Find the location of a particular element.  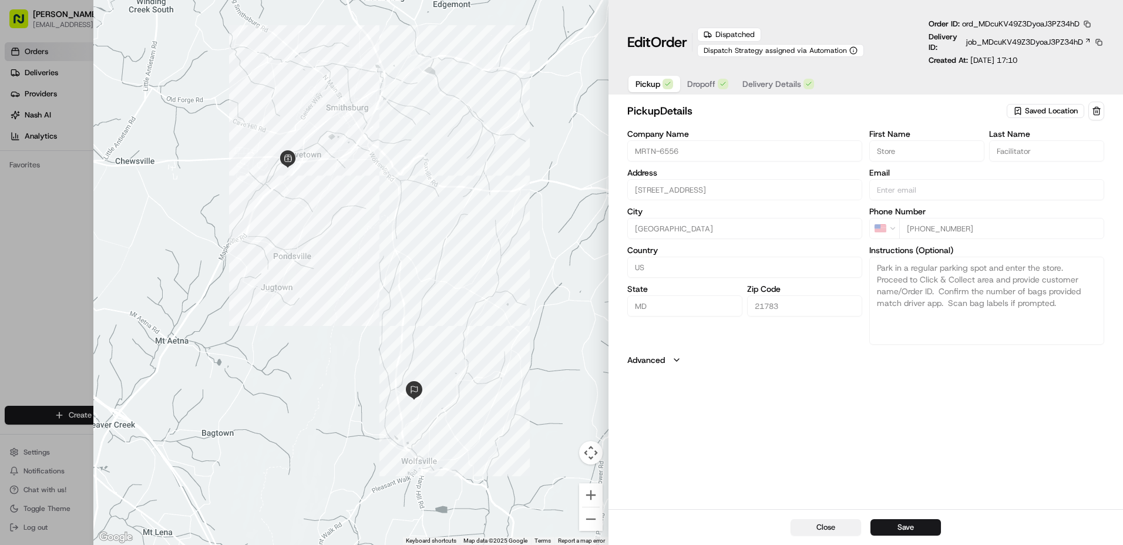

h2: pickup Details is located at coordinates (816, 111).